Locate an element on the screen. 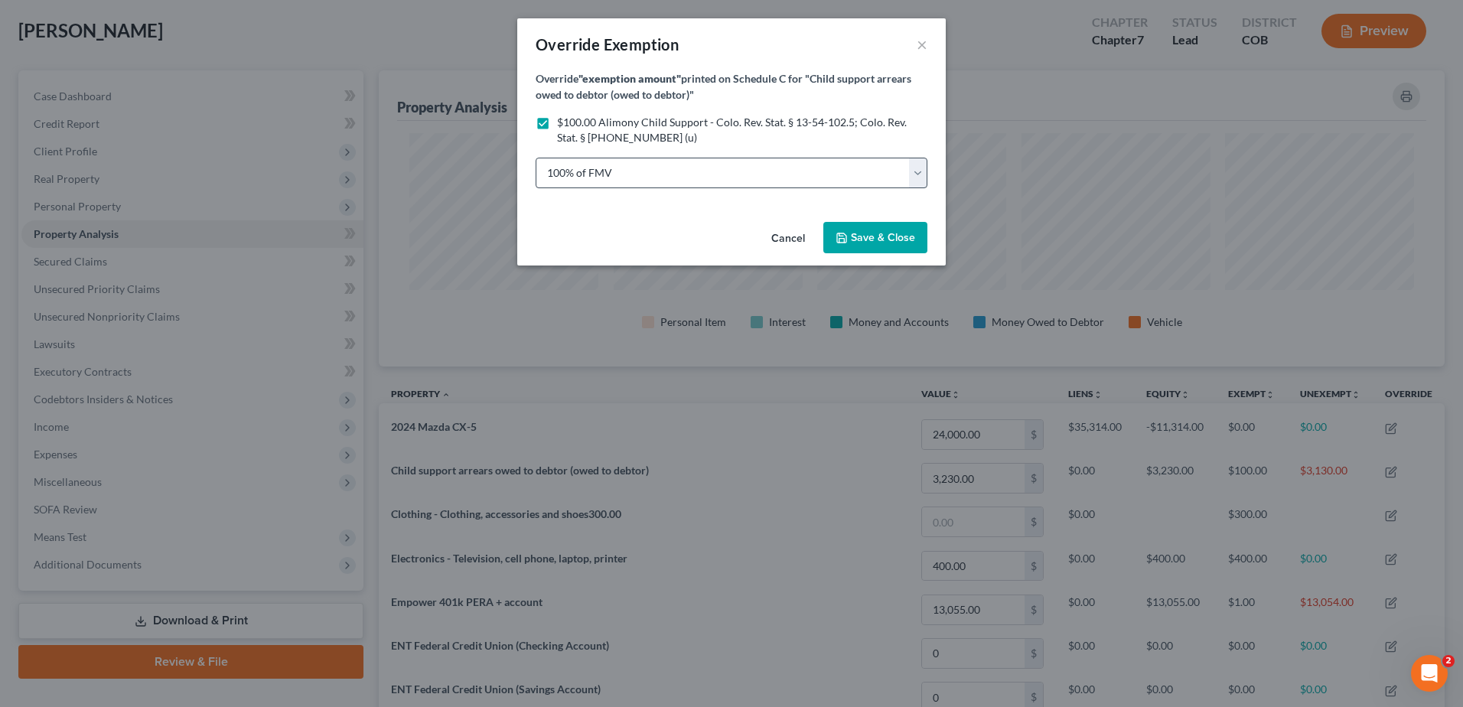 Image resolution: width=1463 pixels, height=707 pixels. button: Save & Close is located at coordinates (875, 238).